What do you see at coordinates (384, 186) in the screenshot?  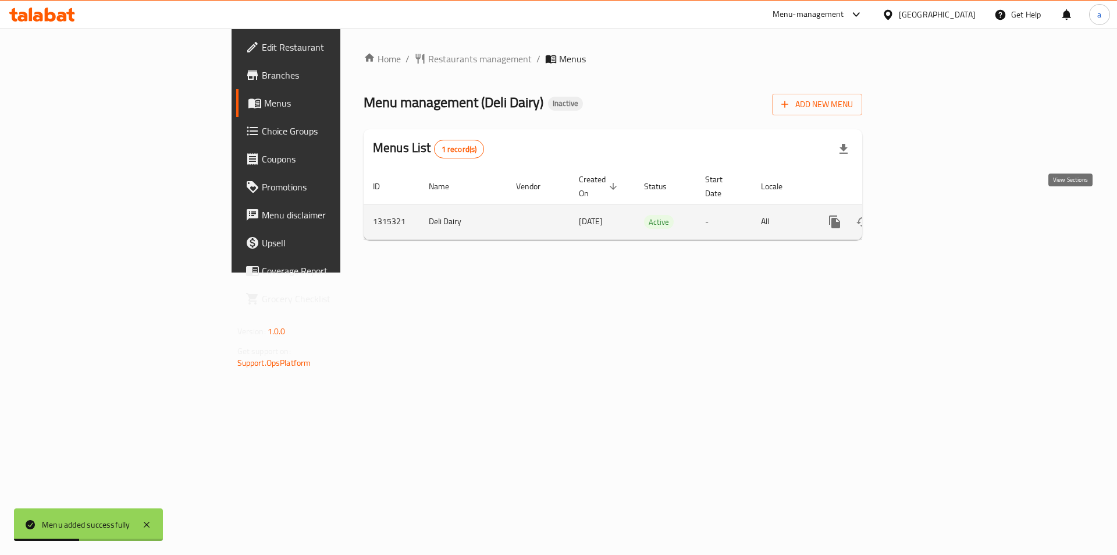 I see `span: ID` at bounding box center [384, 186].